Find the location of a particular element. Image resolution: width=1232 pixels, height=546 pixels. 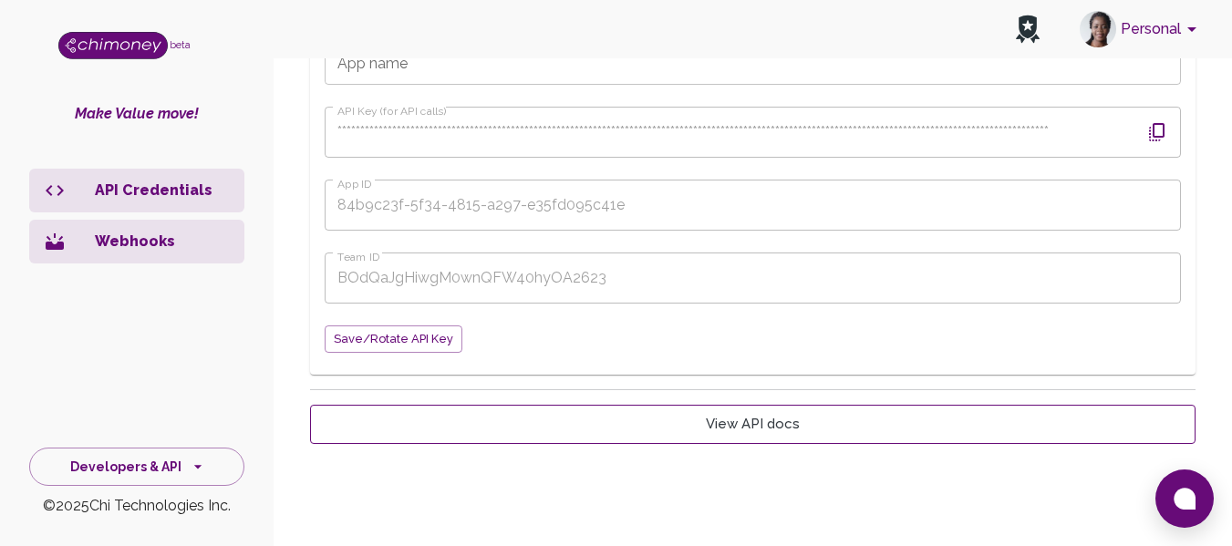

span: beta is located at coordinates (180, 45).